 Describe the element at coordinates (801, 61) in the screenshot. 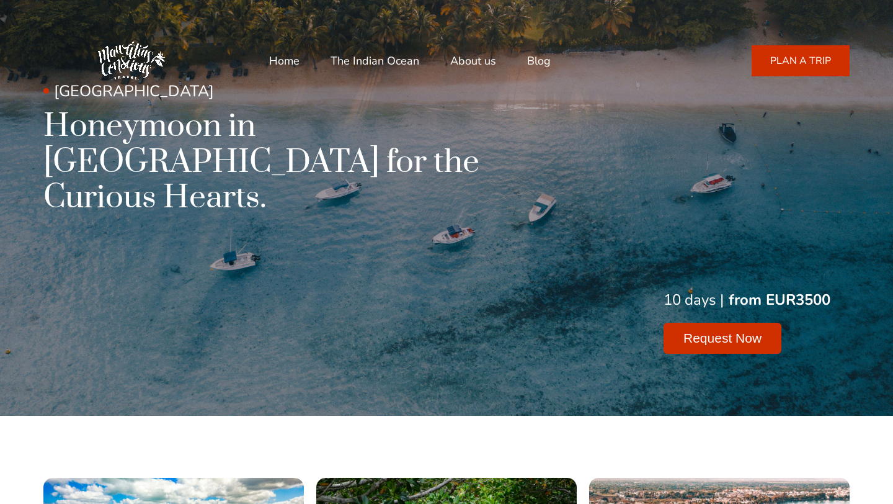

I see `a: PLAN A TRIP` at that location.